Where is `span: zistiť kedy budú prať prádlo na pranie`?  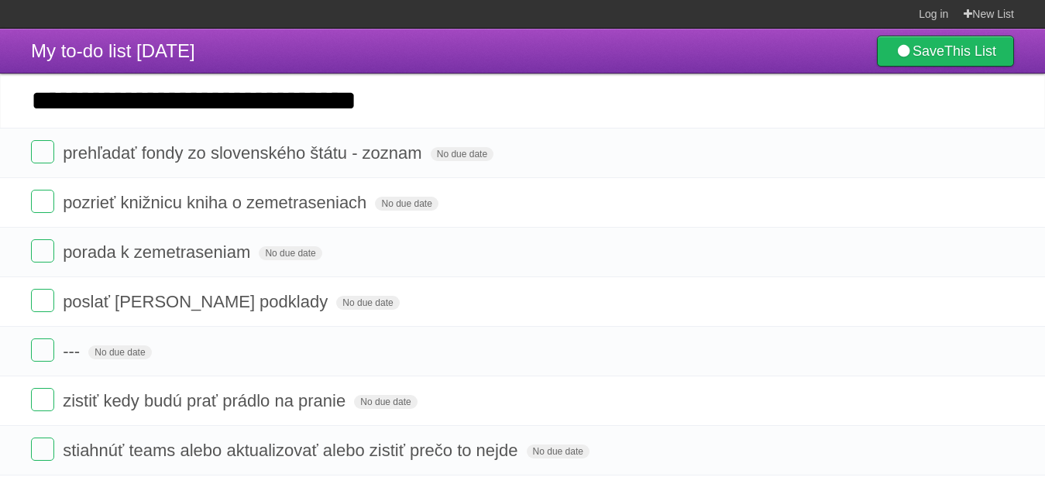 span: zistiť kedy budú prať prádlo na pranie is located at coordinates (206, 400).